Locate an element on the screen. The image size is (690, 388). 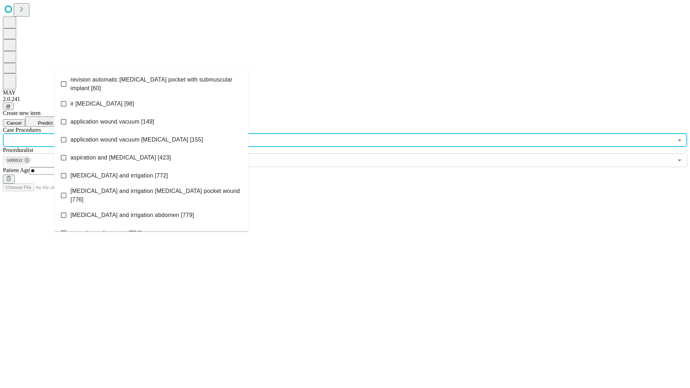
button: Open is located at coordinates (680, 160).